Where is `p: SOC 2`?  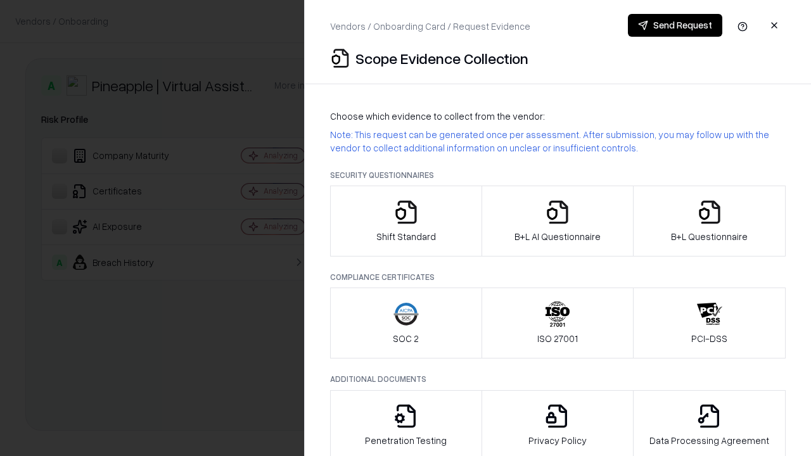 p: SOC 2 is located at coordinates (405, 338).